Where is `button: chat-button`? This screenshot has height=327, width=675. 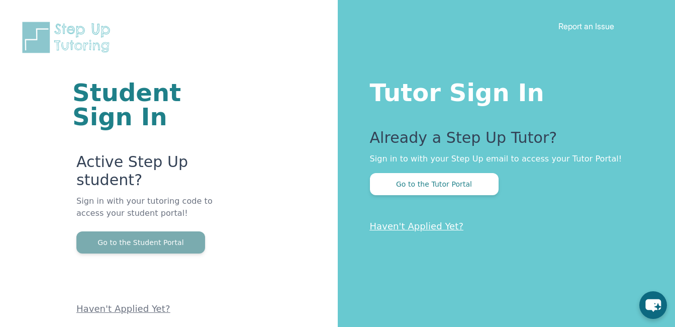
button: chat-button is located at coordinates (653, 305).